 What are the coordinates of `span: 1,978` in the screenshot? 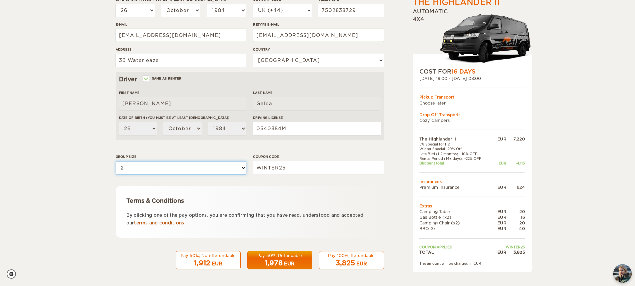 It's located at (273, 263).